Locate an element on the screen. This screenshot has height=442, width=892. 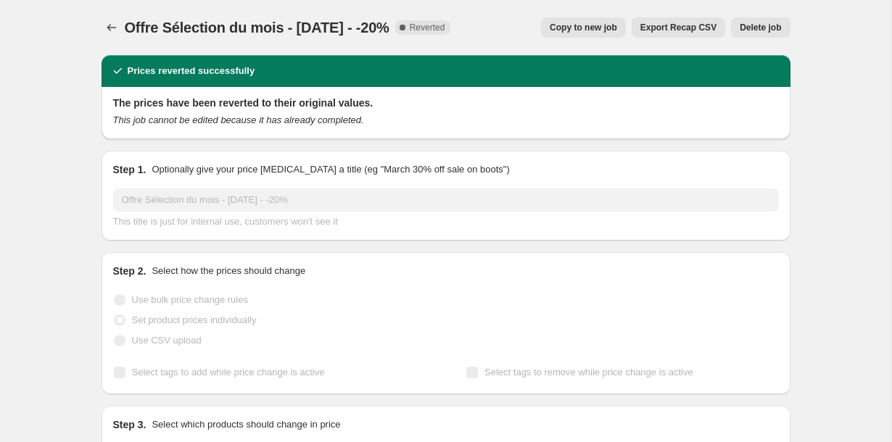
span: Use CSV upload is located at coordinates (167, 340).